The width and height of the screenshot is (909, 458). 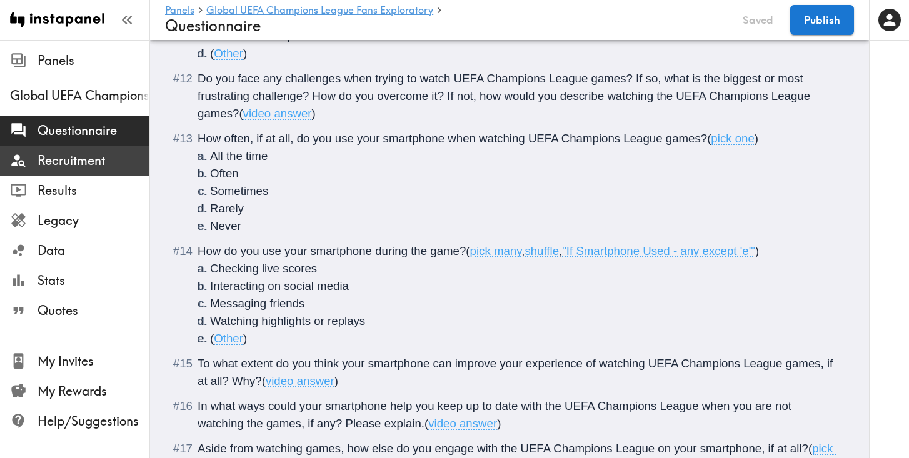 I want to click on span: Legacy, so click(x=93, y=221).